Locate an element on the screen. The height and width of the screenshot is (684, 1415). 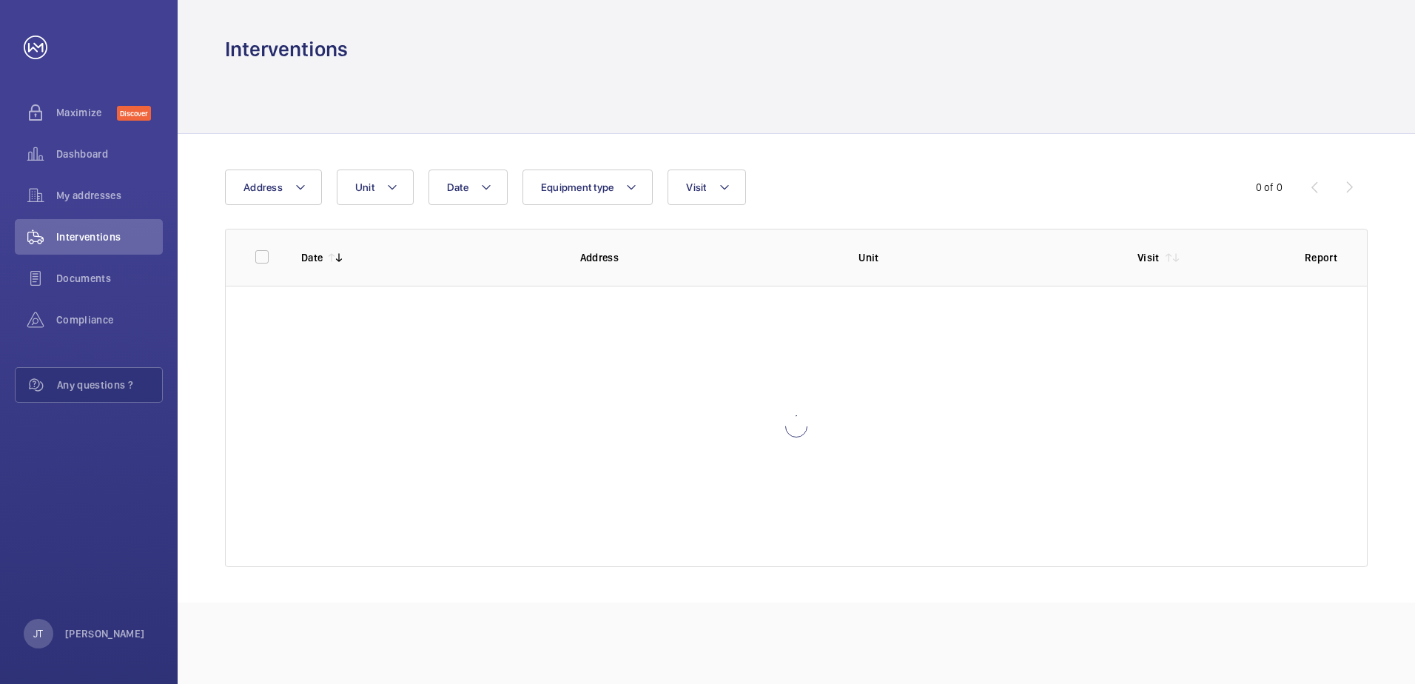
p: Unit is located at coordinates (986, 258).